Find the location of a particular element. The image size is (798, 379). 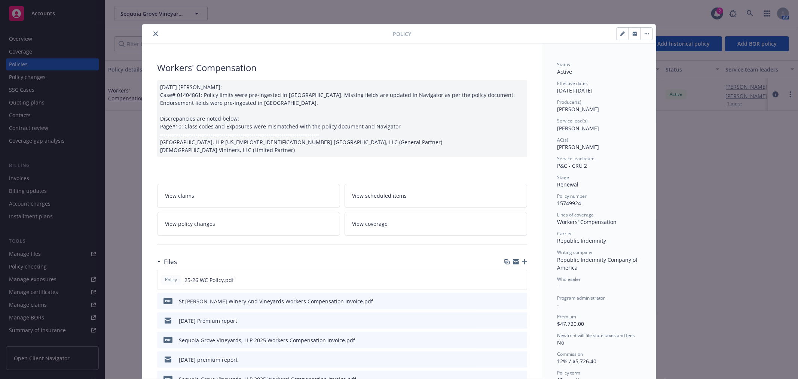

span: Program administrator is located at coordinates (581, 297).